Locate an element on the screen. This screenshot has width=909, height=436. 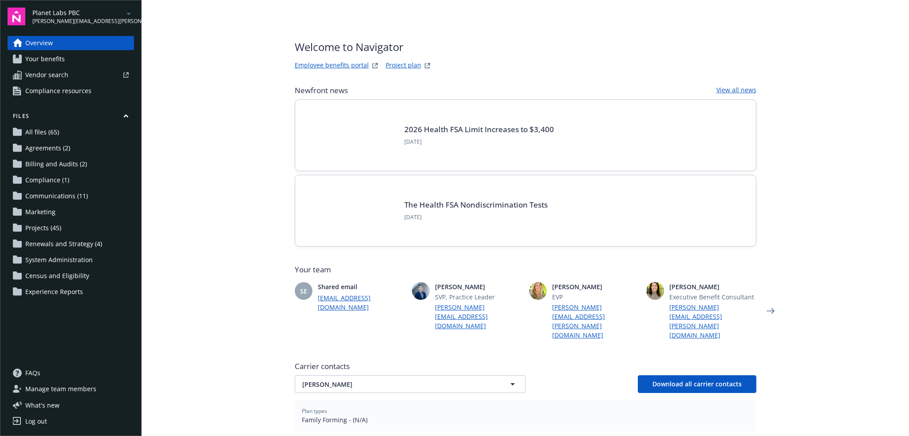
a: Marketing is located at coordinates (71, 212).